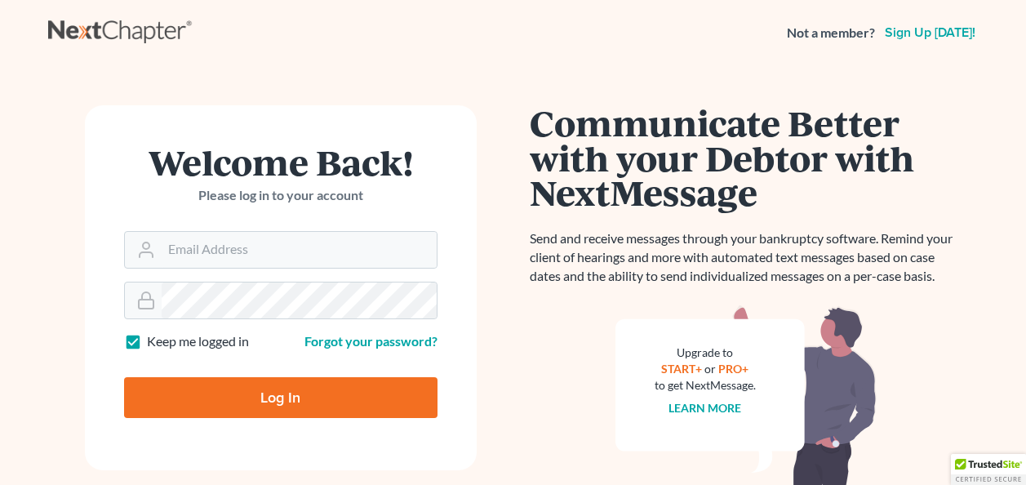  I want to click on h1: Welcome Back!, so click(281, 162).